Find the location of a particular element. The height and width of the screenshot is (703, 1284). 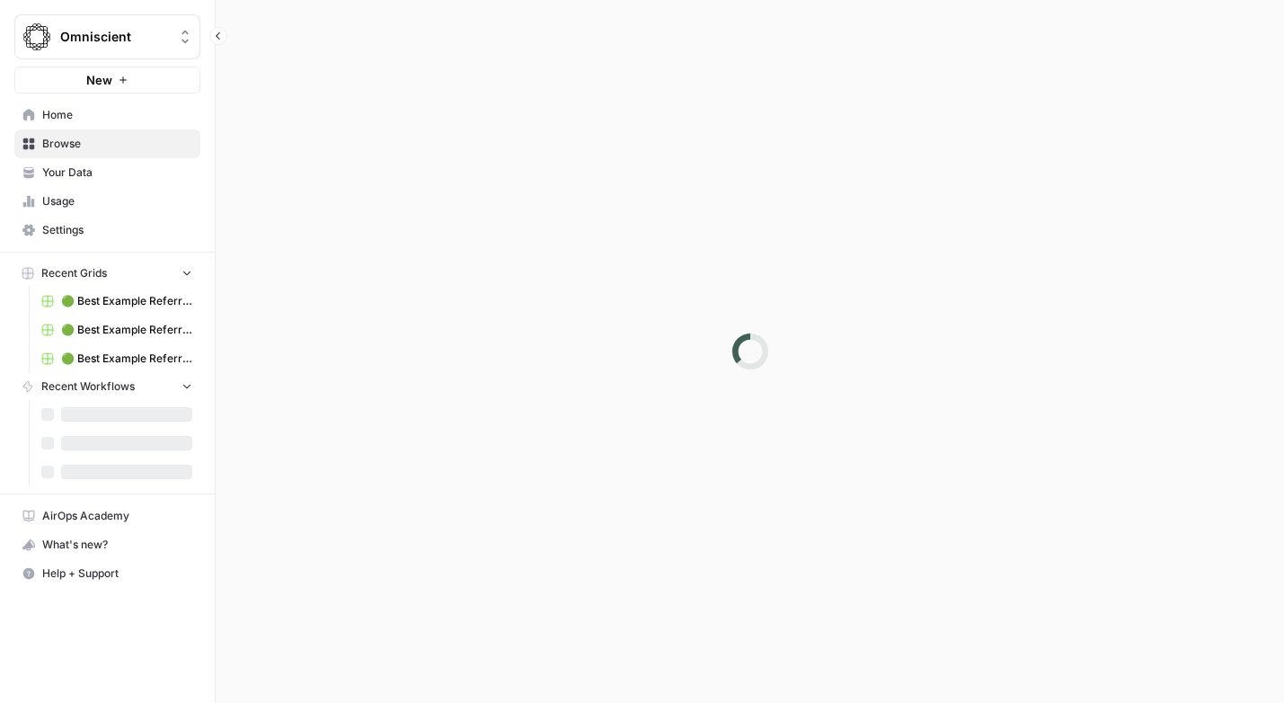

span: Omniscient is located at coordinates (114, 37).